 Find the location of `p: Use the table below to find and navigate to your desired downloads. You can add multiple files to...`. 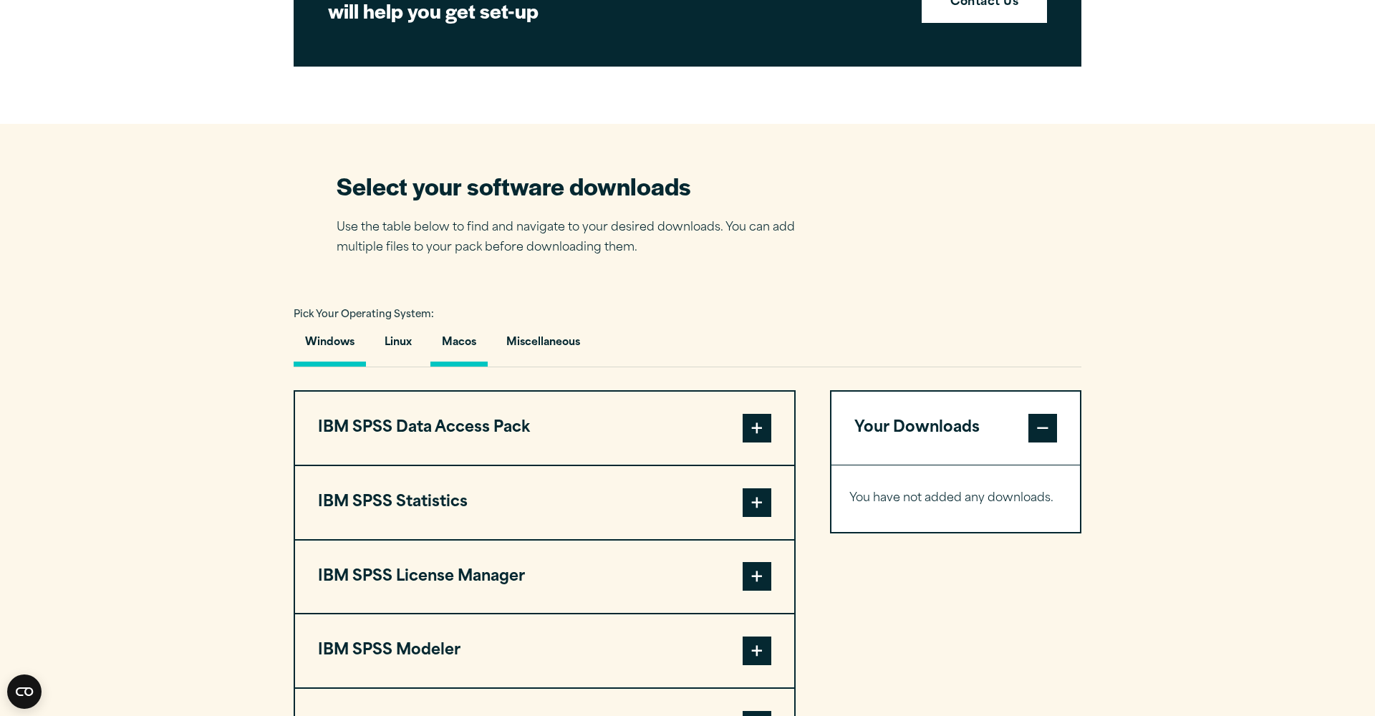

p: Use the table below to find and navigate to your desired downloads. You can add multiple files to... is located at coordinates (577, 238).